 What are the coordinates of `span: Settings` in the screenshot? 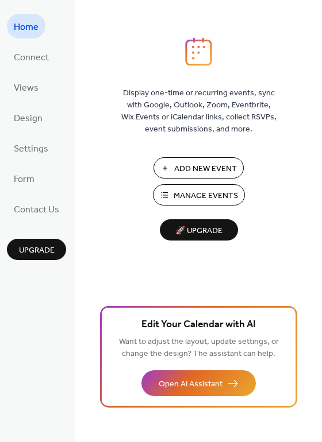 It's located at (31, 149).